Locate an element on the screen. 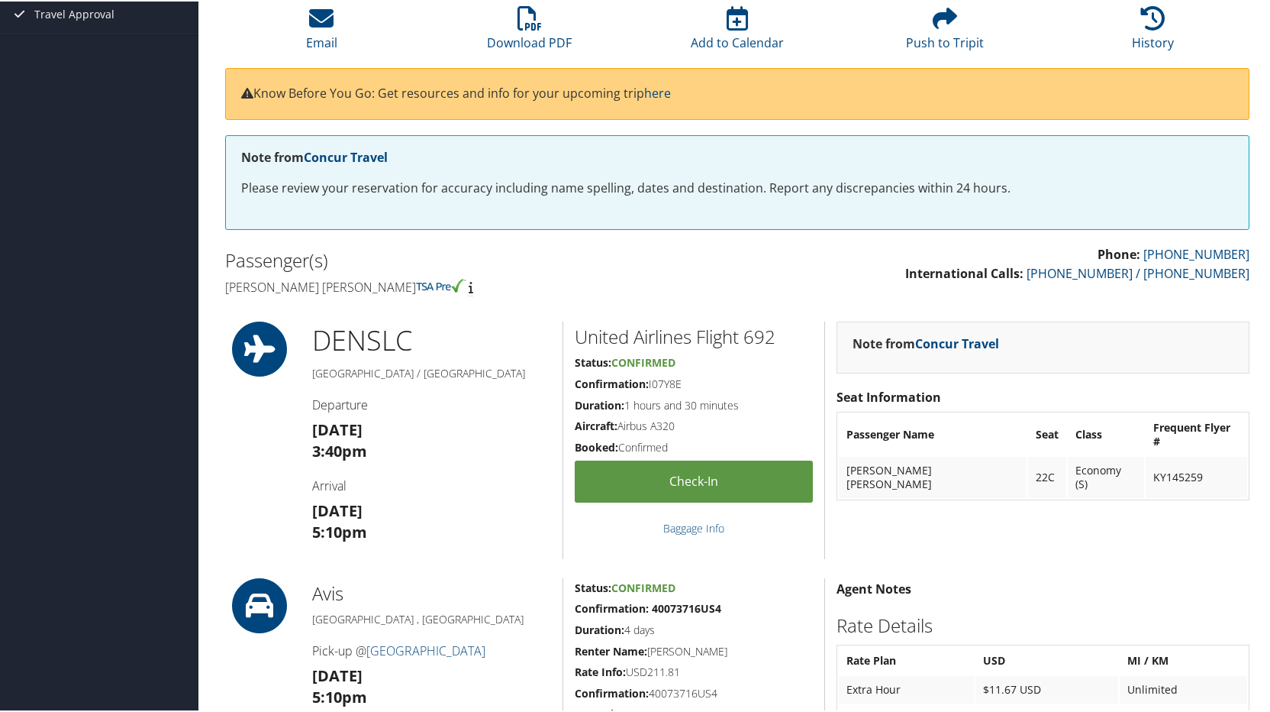  a: Add to Calendar is located at coordinates (738, 31).